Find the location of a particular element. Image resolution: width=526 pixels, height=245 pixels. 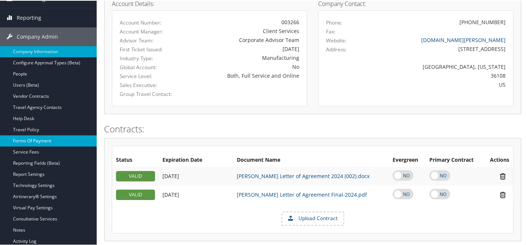

th: Actions is located at coordinates (498, 159).